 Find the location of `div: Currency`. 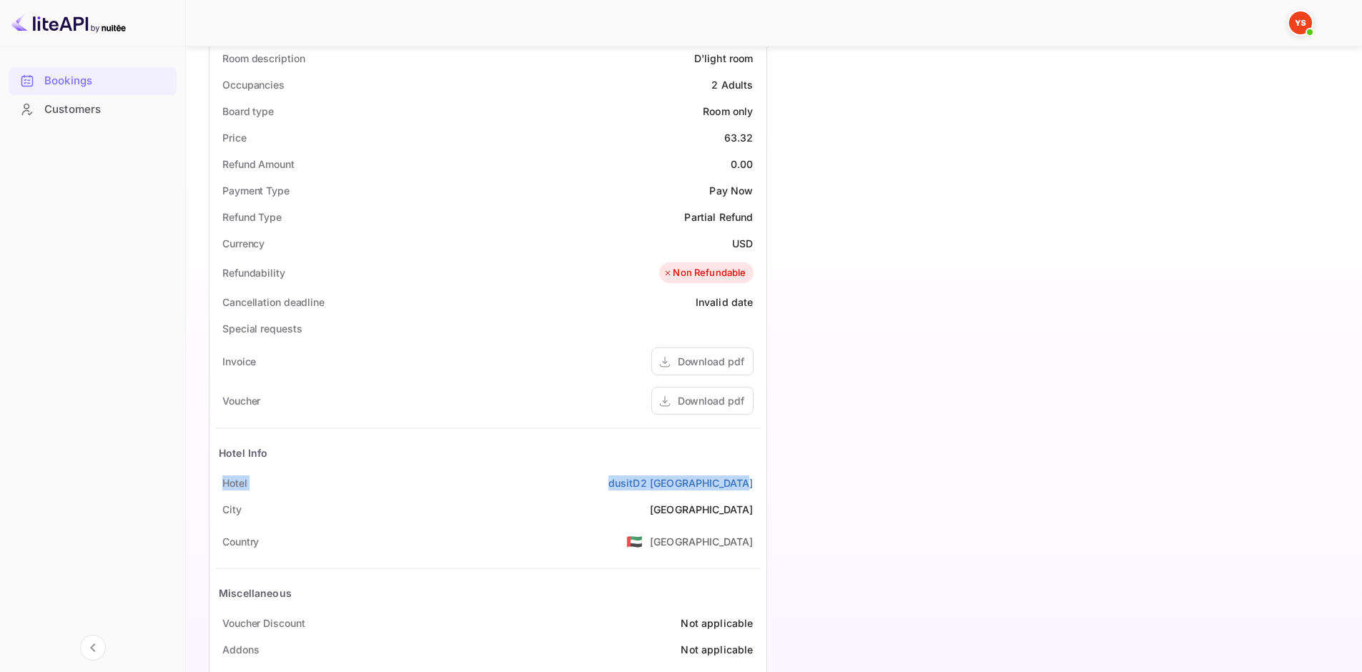

div: Currency is located at coordinates (243, 243).